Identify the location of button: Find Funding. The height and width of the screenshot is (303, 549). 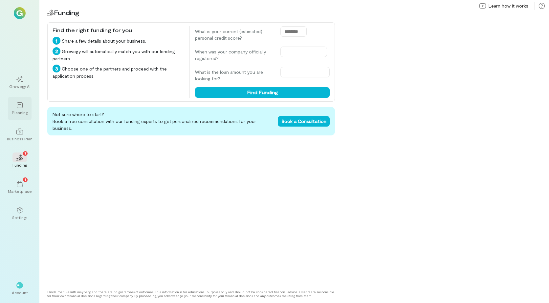
(262, 93).